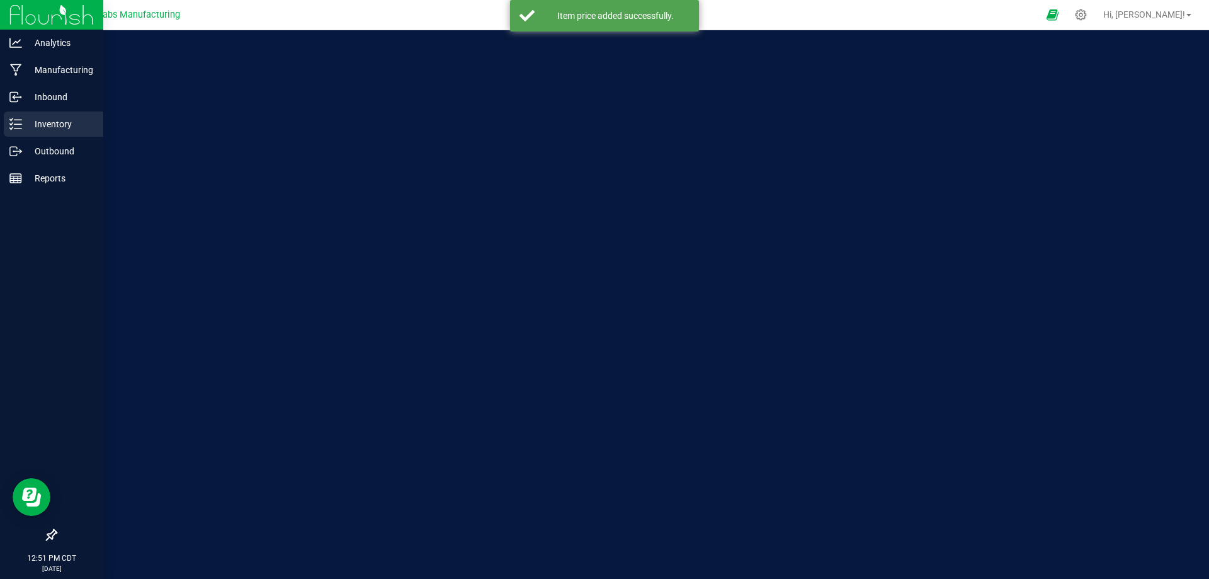  I want to click on span: Open Ecommerce Menu, so click(1052, 14).